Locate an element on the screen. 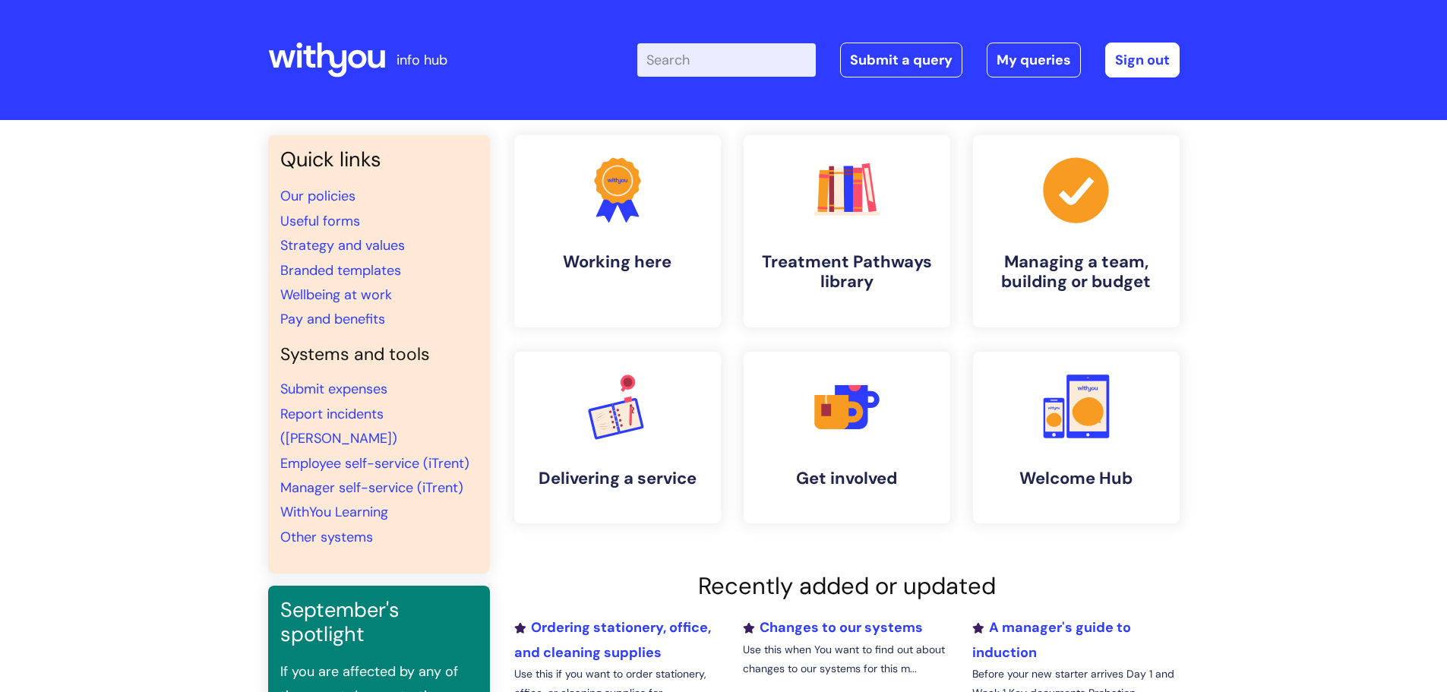  a: Delivering a service is located at coordinates (617, 437).